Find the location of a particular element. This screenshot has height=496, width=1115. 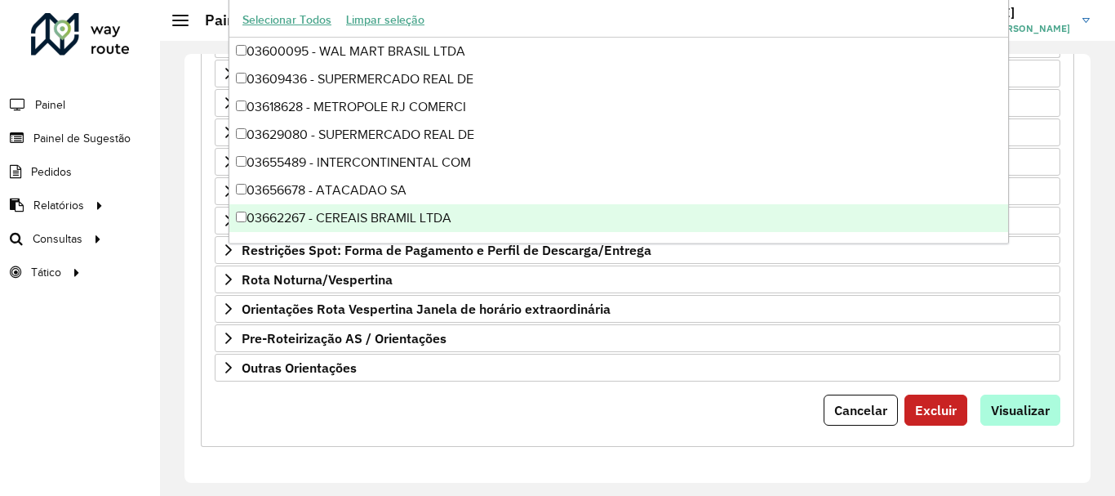

a: Rota Noturna/Vespertina is located at coordinates (638, 279).